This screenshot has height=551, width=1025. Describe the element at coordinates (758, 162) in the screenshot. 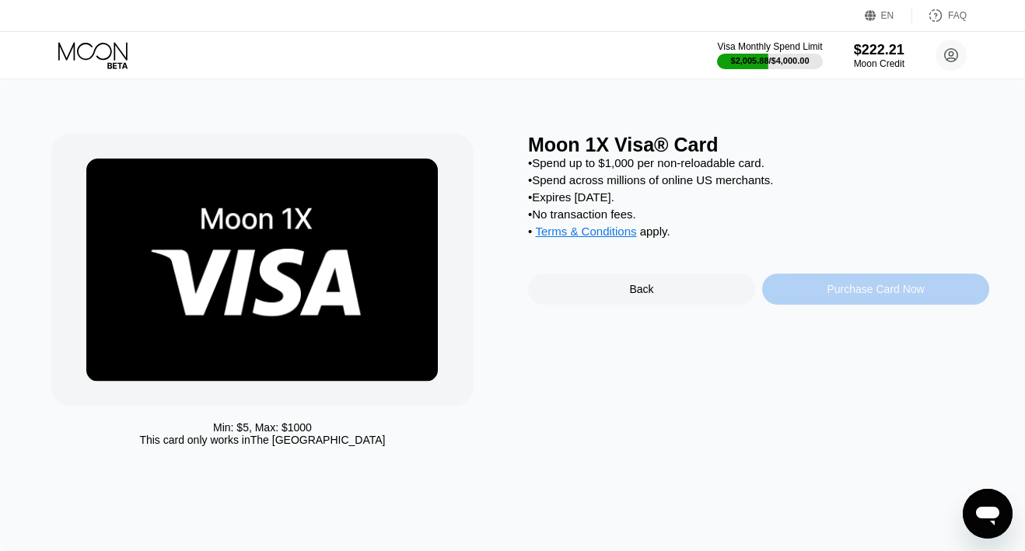

I see `div: • Spend up to $1,000 per non-reloadable card.` at that location.